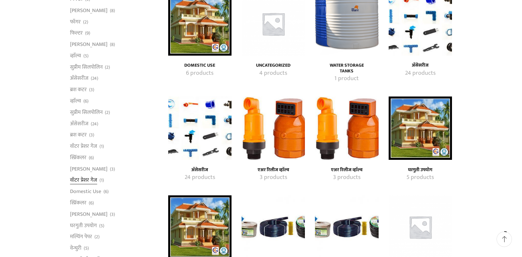 This screenshot has width=522, height=257. What do you see at coordinates (420, 178) in the screenshot?
I see `mark: 5 products` at bounding box center [420, 178].